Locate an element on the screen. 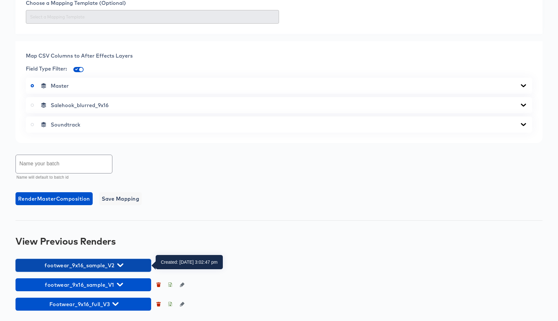 This screenshot has height=321, width=558. span: Master is located at coordinates (60, 86).